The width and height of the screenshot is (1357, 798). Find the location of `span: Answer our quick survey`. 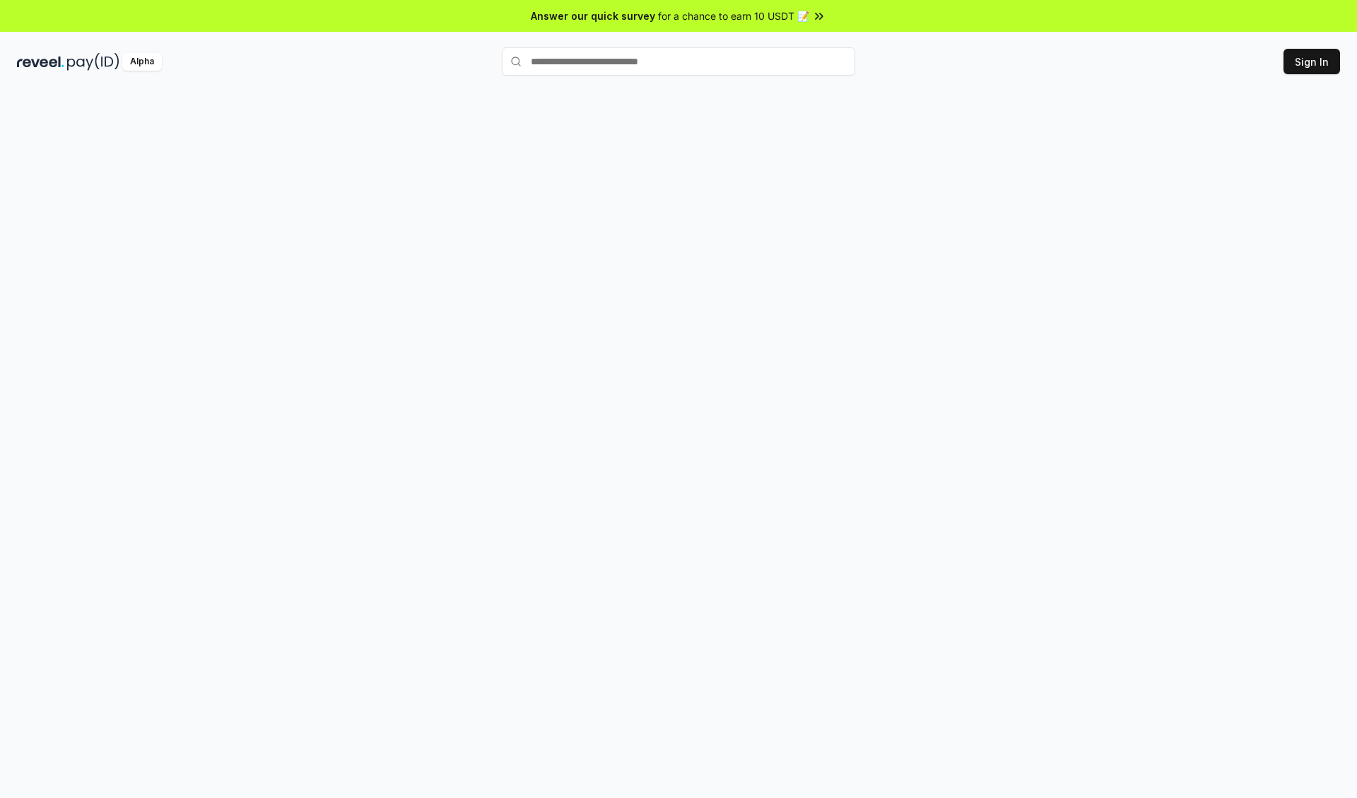

span: Answer our quick survey is located at coordinates (593, 16).